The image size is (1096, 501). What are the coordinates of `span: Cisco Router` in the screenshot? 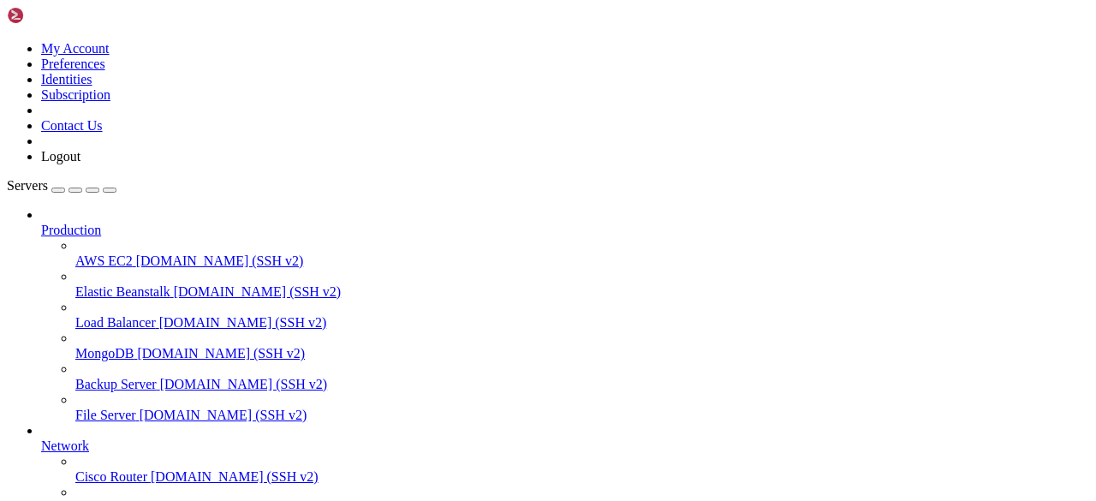 It's located at (111, 476).